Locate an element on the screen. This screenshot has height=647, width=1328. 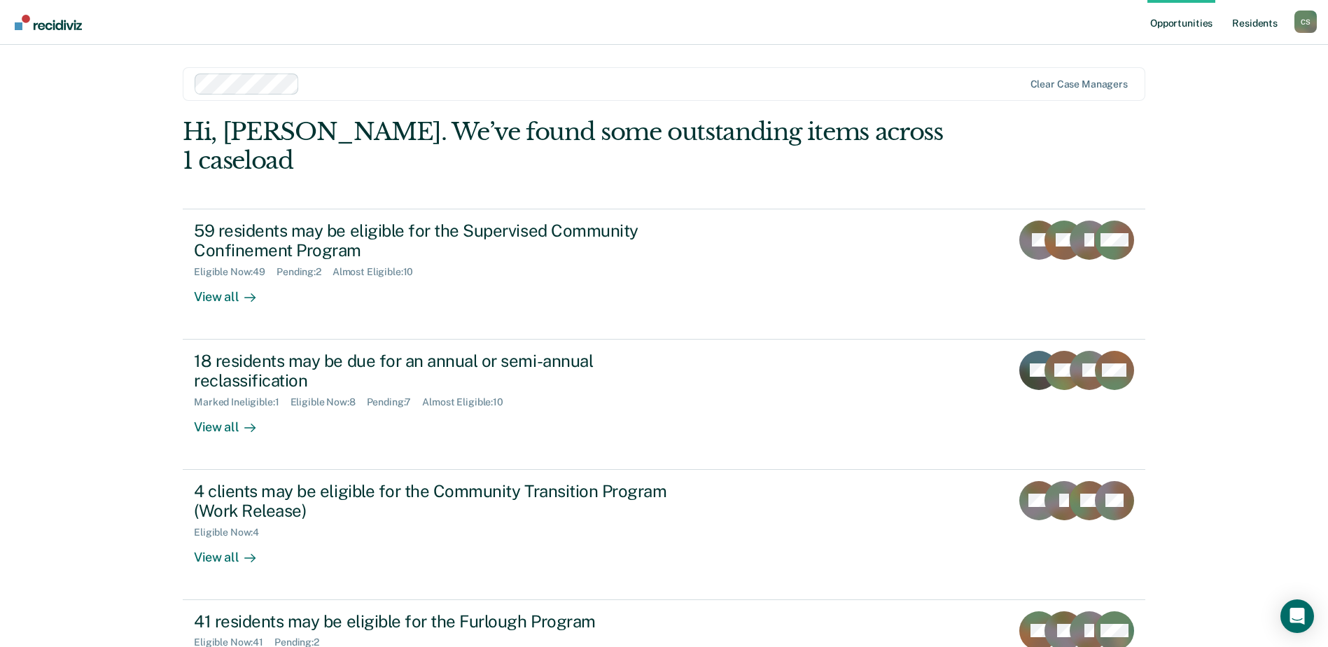
div: 18 residents may be due for an annual or semi-annual reclassification is located at coordinates (440, 371).